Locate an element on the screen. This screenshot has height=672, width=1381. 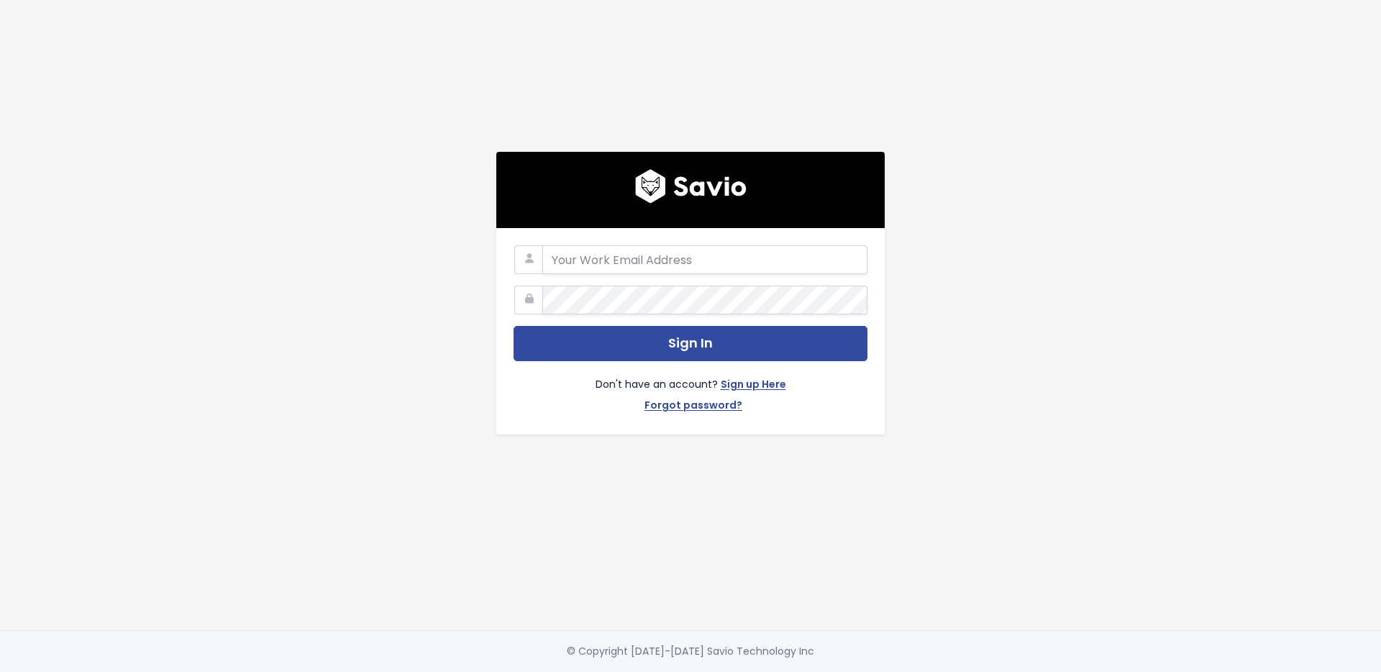
a: Sign up Here is located at coordinates (753, 386).